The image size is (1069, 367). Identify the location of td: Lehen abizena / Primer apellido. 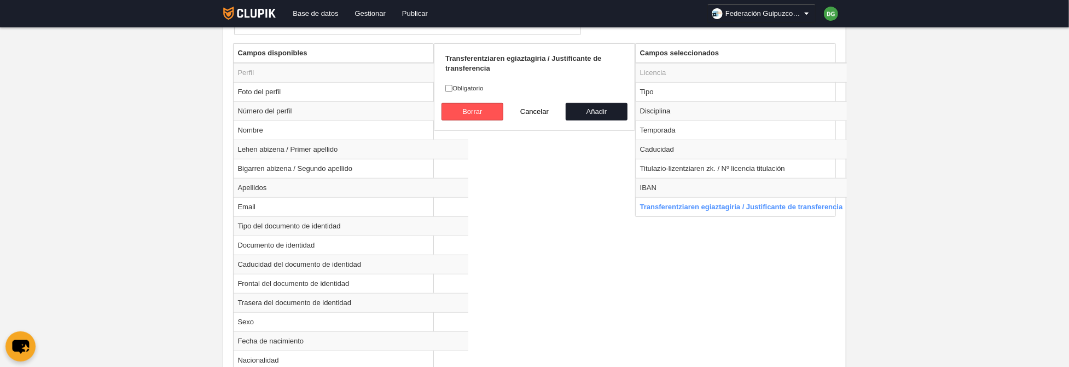
(351, 149).